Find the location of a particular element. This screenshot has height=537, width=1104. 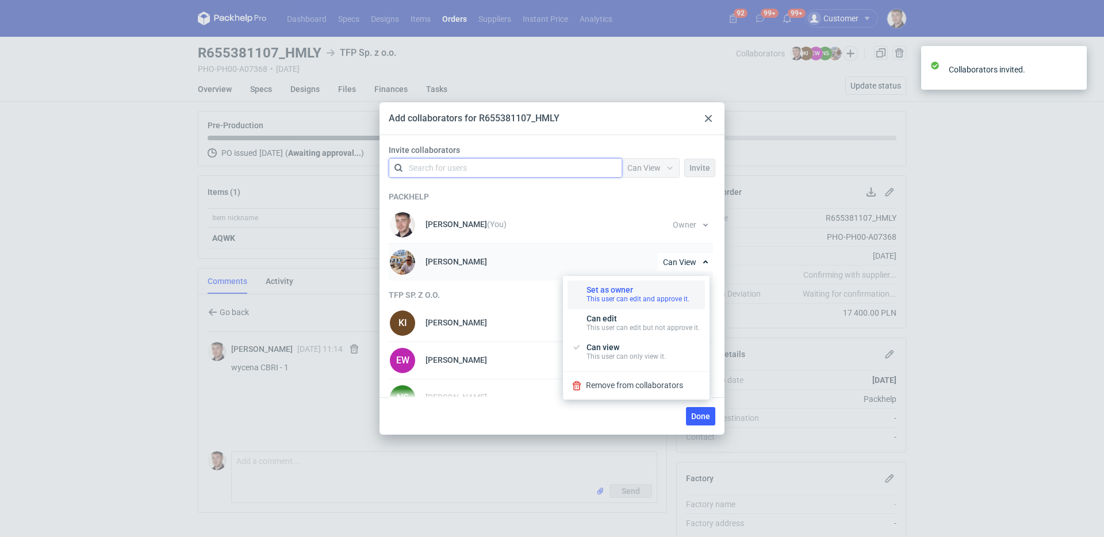

label: Invite collaborators is located at coordinates (554, 150).